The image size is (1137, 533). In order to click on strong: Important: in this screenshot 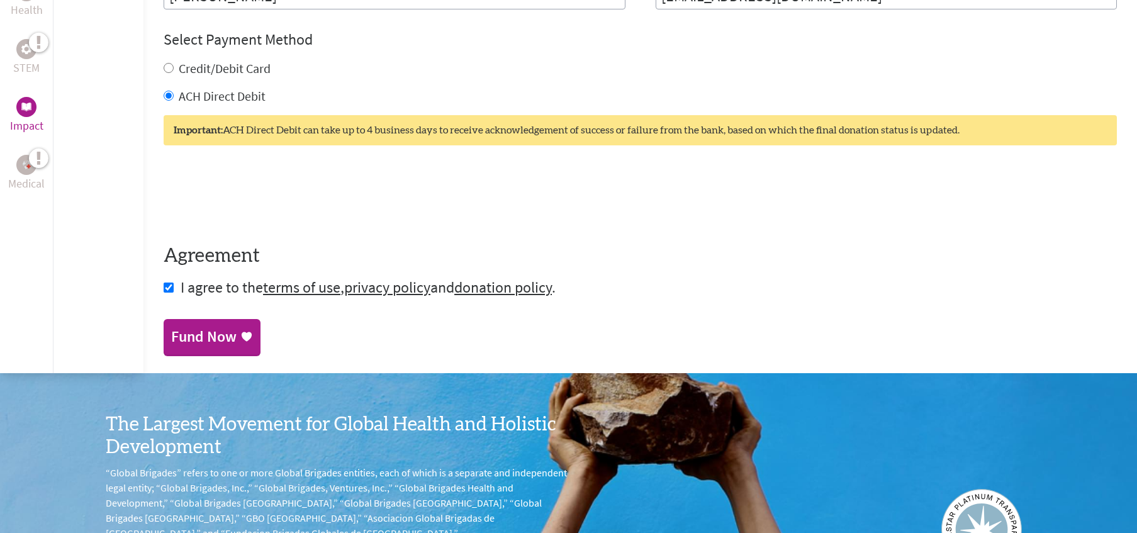, I will do `click(198, 130)`.